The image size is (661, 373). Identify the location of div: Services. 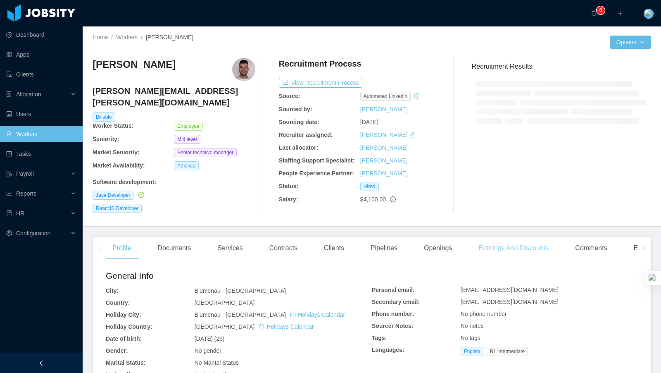
(230, 248).